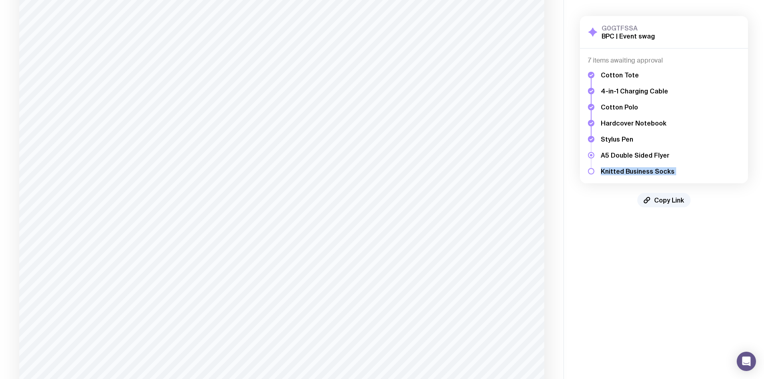 This screenshot has height=379, width=764. Describe the element at coordinates (638, 123) in the screenshot. I see `h5: Hardcover Notebook` at that location.